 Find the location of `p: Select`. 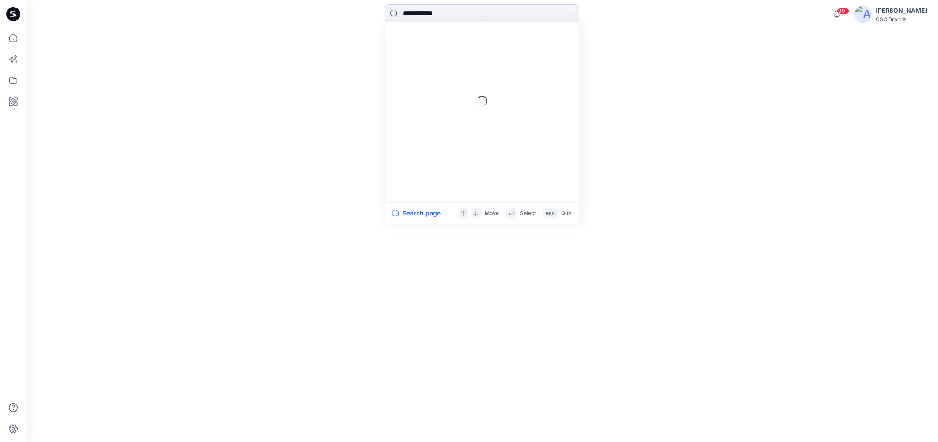

p: Select is located at coordinates (528, 213).